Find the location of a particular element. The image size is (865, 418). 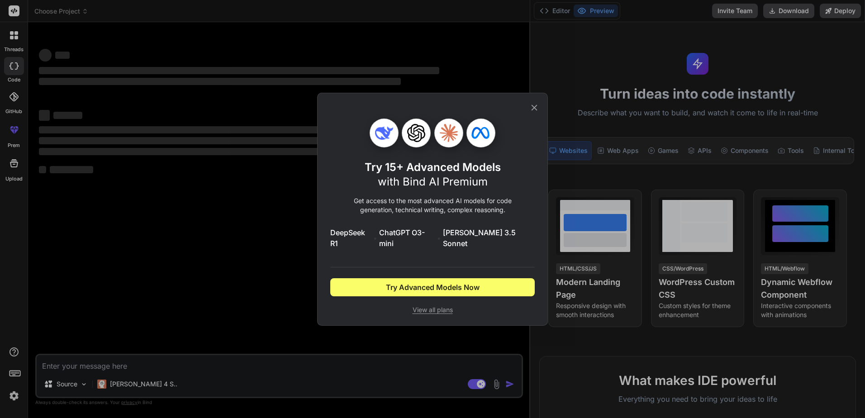

span: ChatGPT O3-mini is located at coordinates (407, 238).